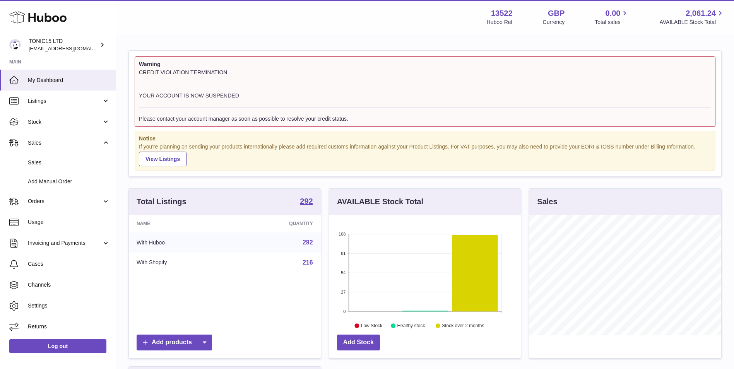  I want to click on strong: Notice, so click(425, 138).